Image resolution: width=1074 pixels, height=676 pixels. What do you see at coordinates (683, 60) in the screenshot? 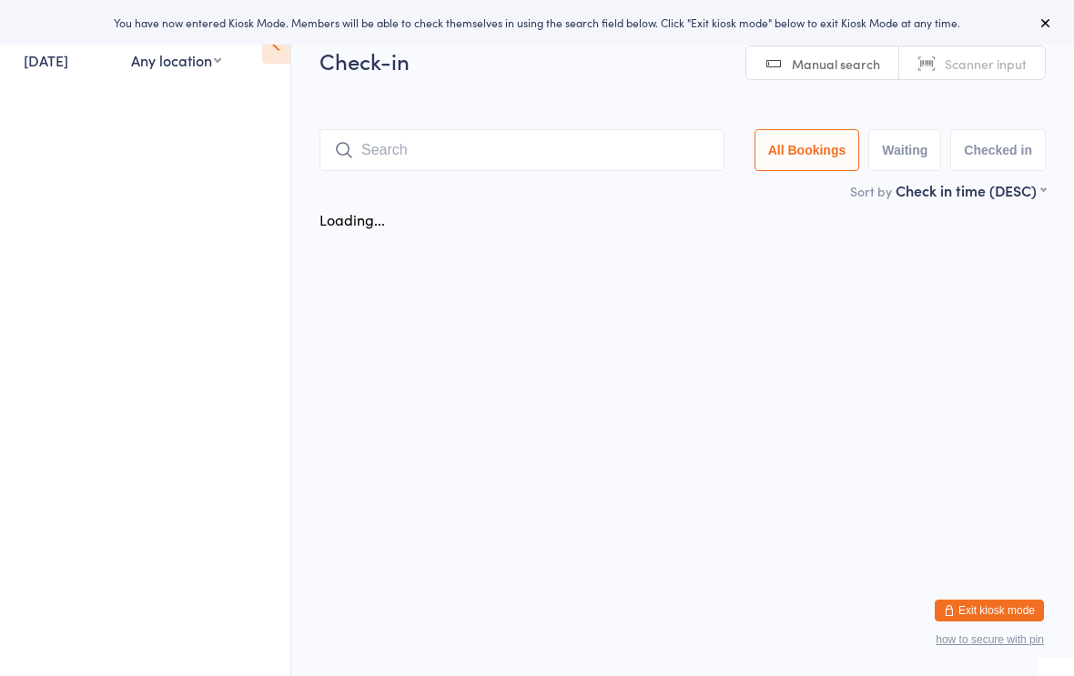
I see `h2: Check-in` at bounding box center [683, 60].